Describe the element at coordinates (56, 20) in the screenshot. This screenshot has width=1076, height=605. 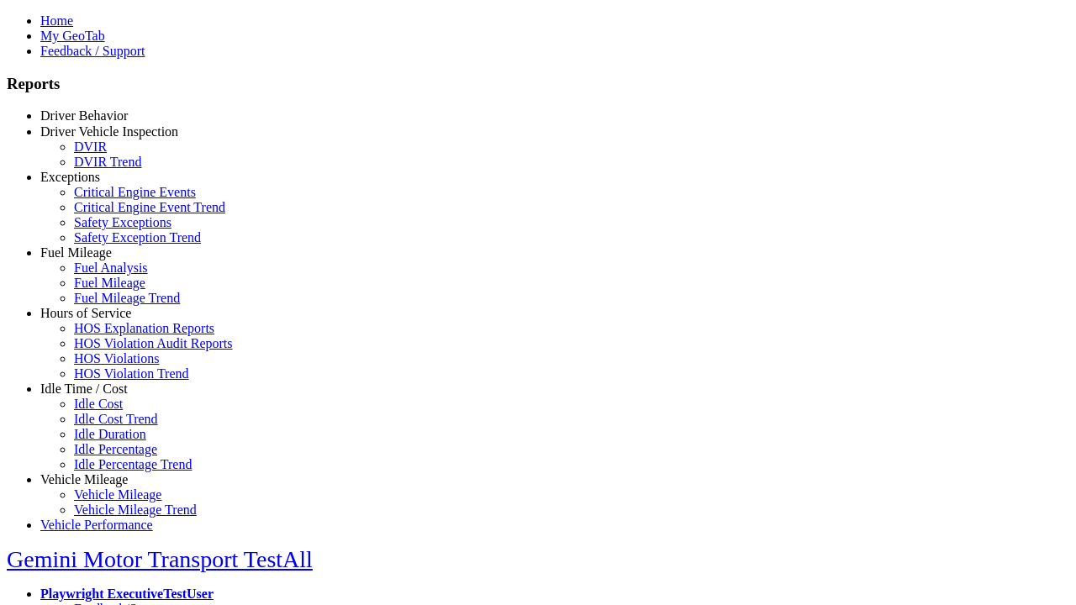
I see `a: Home` at that location.